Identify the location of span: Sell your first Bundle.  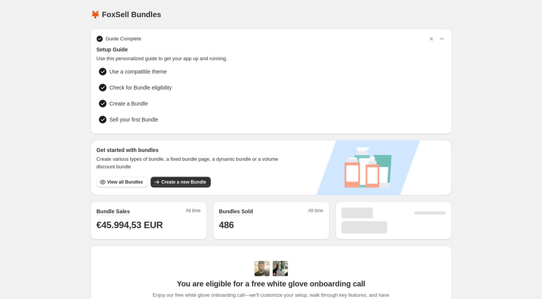
(134, 120).